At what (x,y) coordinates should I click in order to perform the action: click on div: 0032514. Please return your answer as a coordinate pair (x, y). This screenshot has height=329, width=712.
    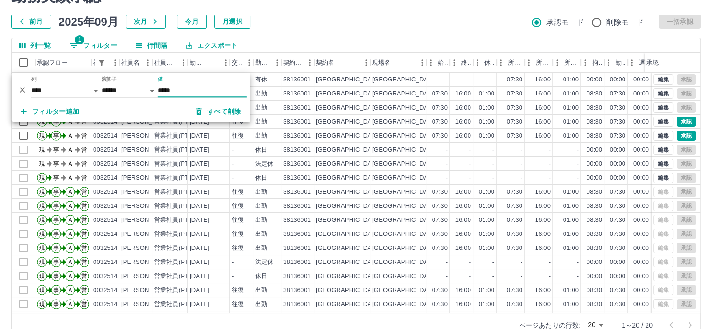
    Looking at the image, I should click on (105, 234).